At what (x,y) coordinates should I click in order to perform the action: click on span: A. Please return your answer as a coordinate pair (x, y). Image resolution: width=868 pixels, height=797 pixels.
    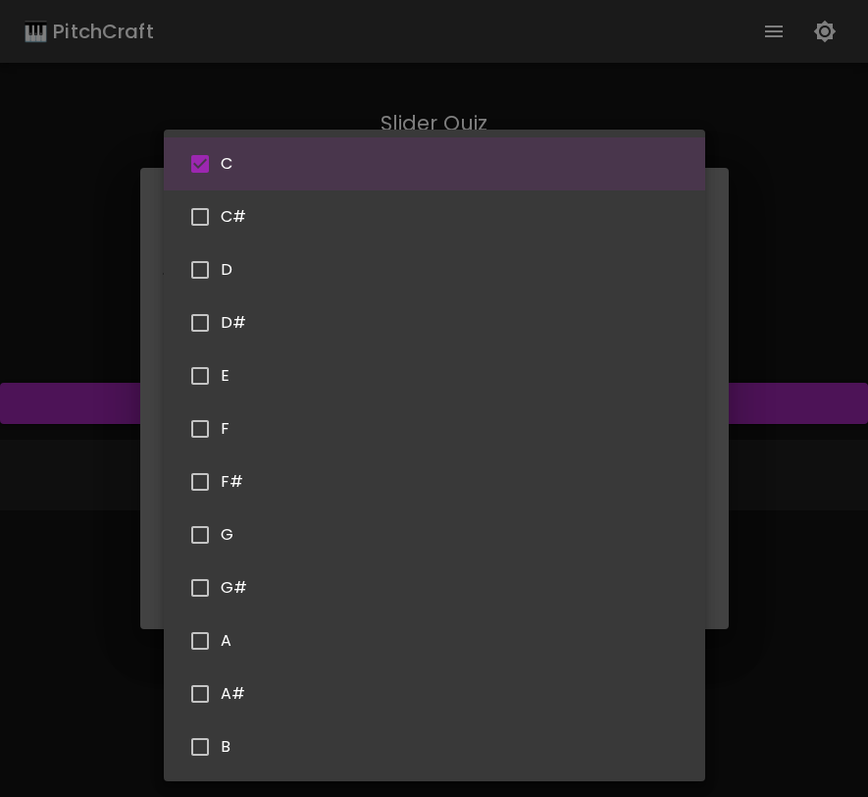
    Looking at the image, I should click on (455, 641).